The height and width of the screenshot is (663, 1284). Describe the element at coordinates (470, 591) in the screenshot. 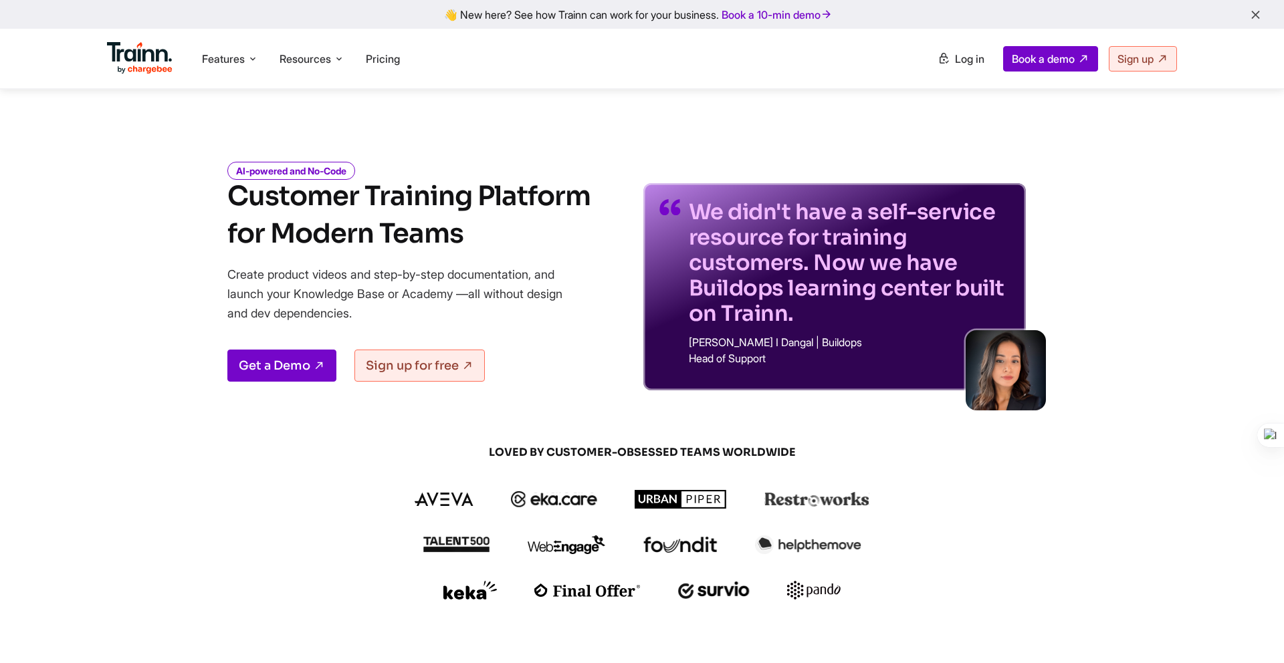

I see `img: keka logo` at that location.